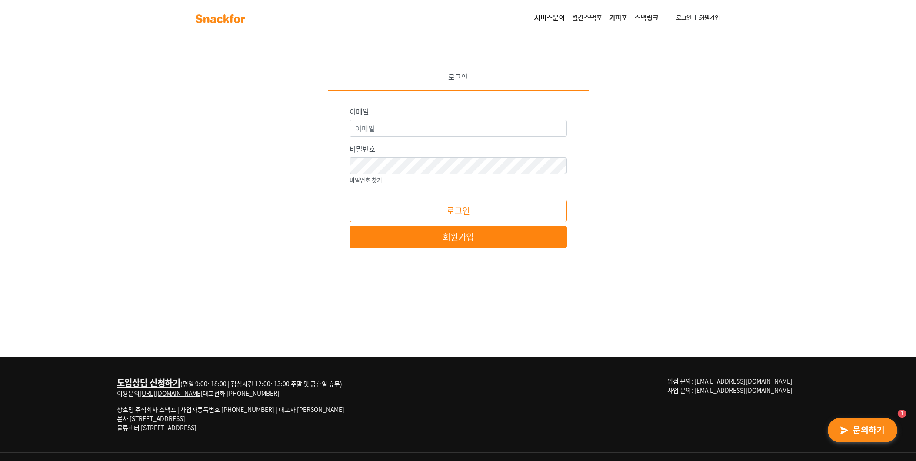  Describe the element at coordinates (618, 18) in the screenshot. I see `a: 커피포` at that location.